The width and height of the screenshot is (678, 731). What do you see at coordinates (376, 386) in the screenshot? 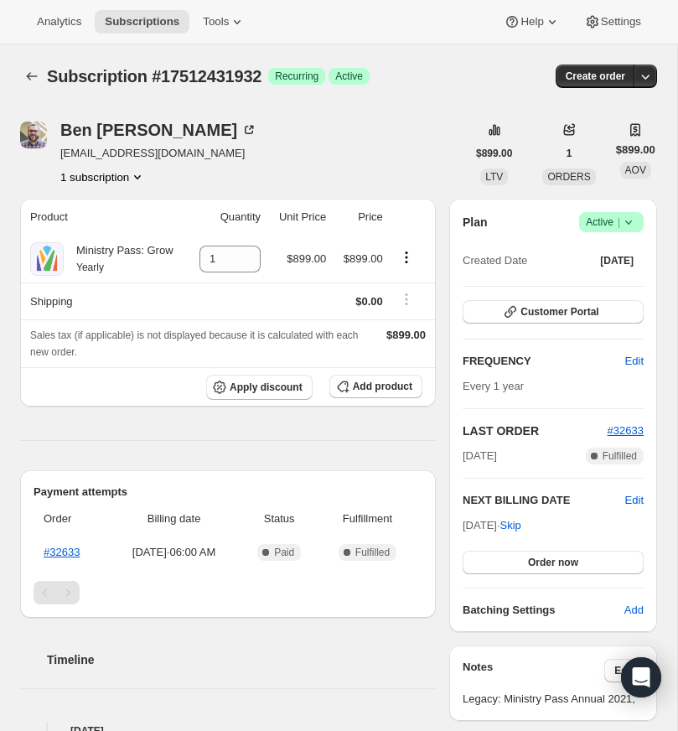
I see `button: Add product` at bounding box center [376, 386].